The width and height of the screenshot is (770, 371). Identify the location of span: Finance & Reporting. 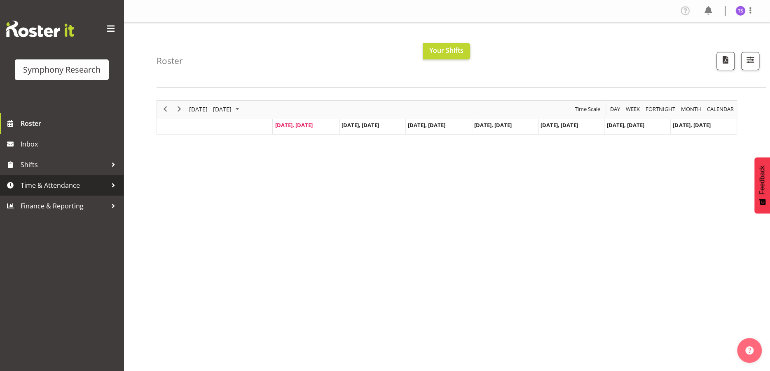
(64, 206).